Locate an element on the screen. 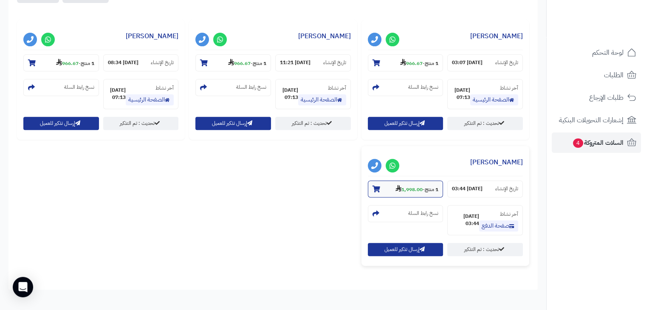 This screenshot has width=646, height=310. span: السلات المتروكة is located at coordinates (598, 143).